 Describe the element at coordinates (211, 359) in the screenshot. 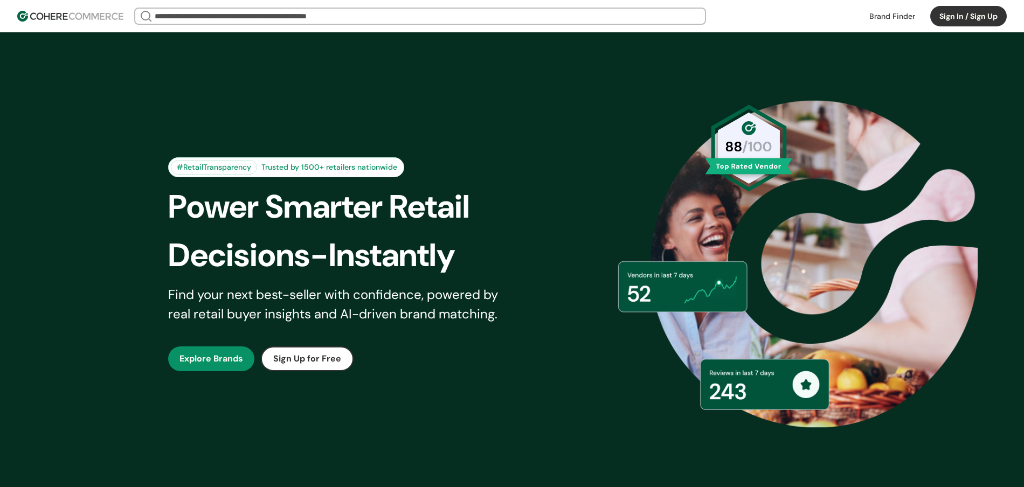

I see `button: Explore Brands` at that location.